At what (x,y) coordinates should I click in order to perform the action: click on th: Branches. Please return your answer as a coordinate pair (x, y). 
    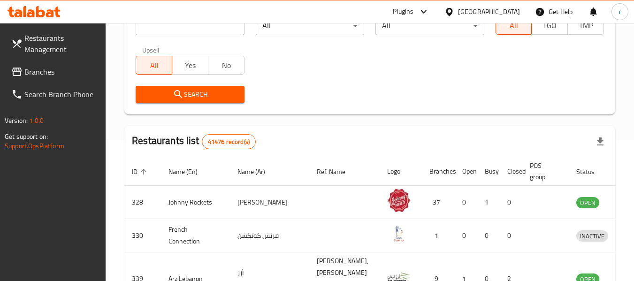
    Looking at the image, I should click on (438, 171).